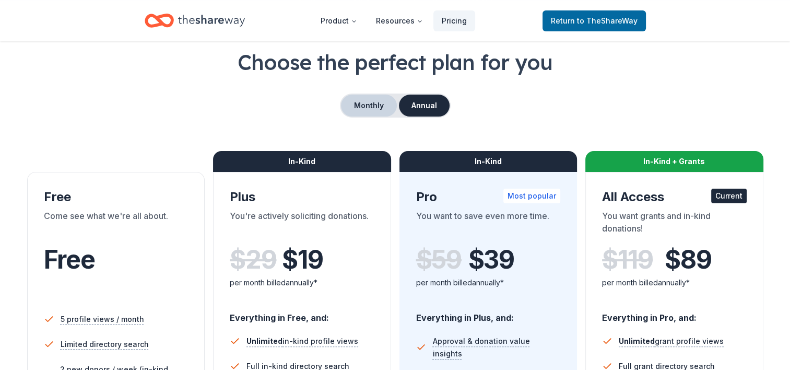  What do you see at coordinates (102, 319) in the screenshot?
I see `span: 5 profile views / month` at bounding box center [102, 319].